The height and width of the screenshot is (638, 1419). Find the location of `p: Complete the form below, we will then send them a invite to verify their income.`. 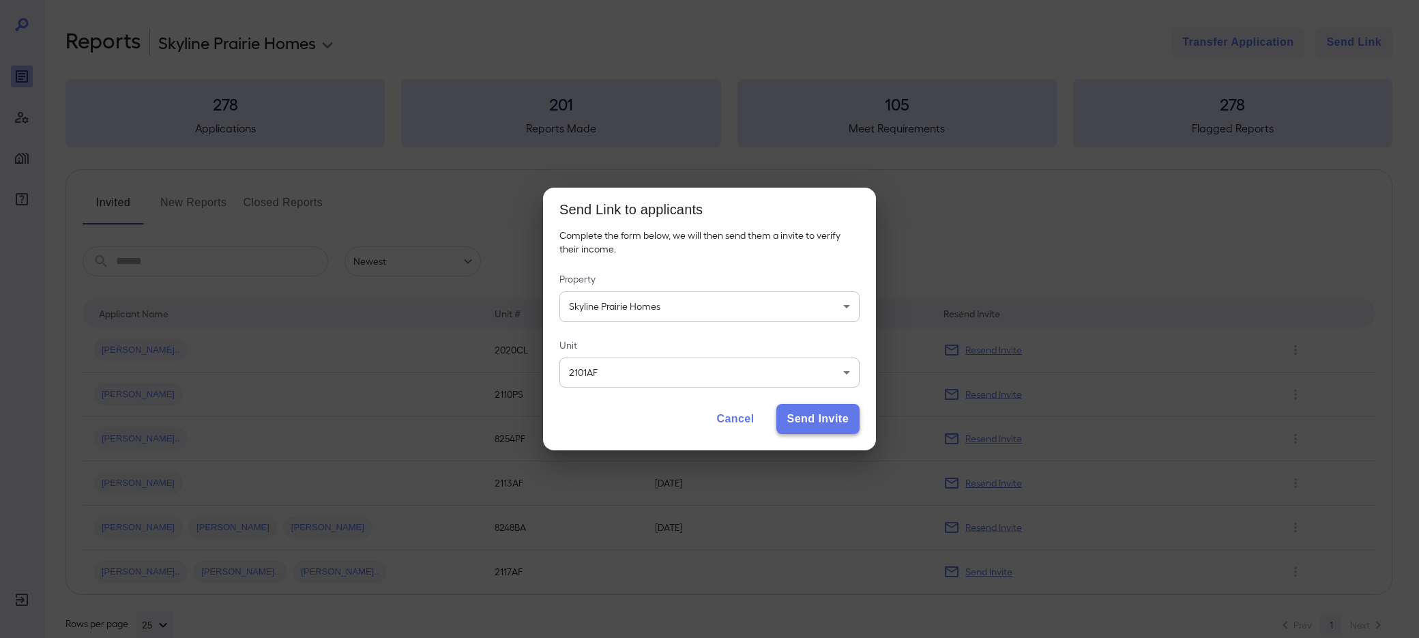

p: Complete the form below, we will then send them a invite to verify their income. is located at coordinates (710, 242).